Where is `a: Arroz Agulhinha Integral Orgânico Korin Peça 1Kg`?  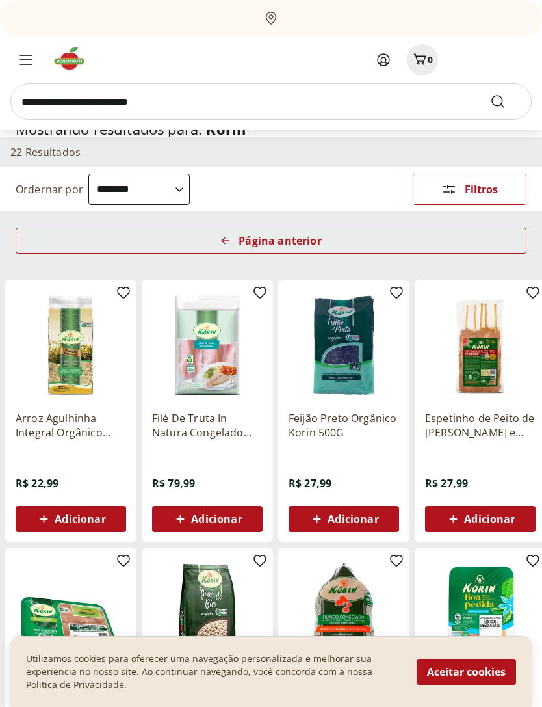 a: Arroz Agulhinha Integral Orgânico Korin Peça 1Kg is located at coordinates (71, 425).